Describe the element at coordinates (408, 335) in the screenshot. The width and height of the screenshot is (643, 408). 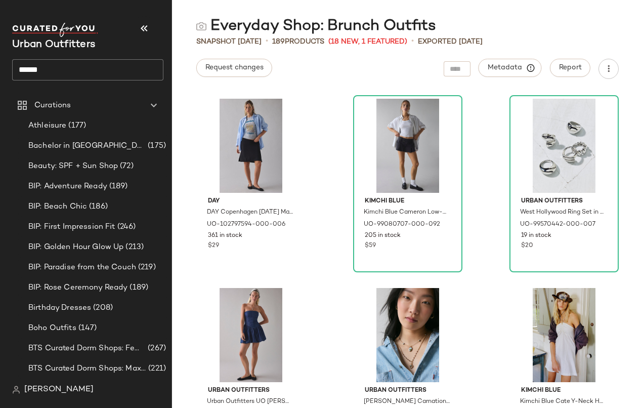
I see `img: 97537781_020_b` at that location.